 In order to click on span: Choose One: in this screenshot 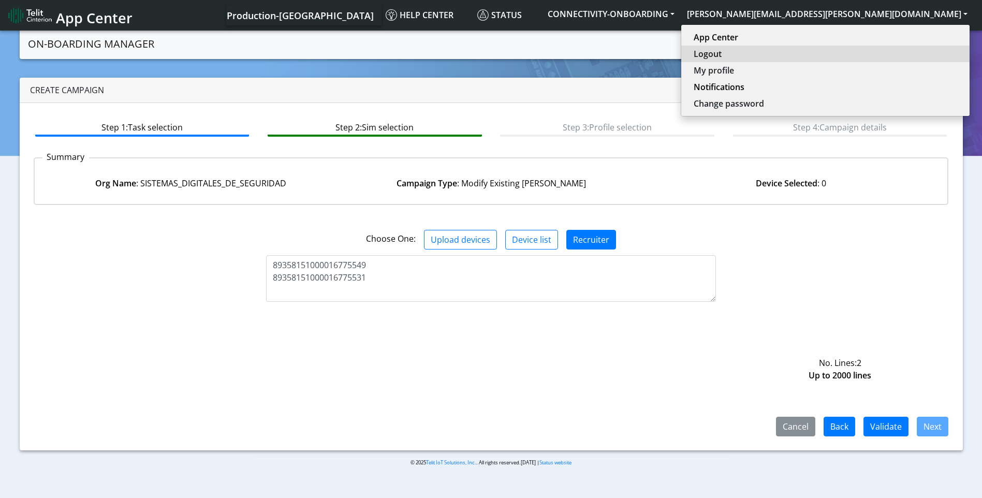, I will do `click(391, 239)`.